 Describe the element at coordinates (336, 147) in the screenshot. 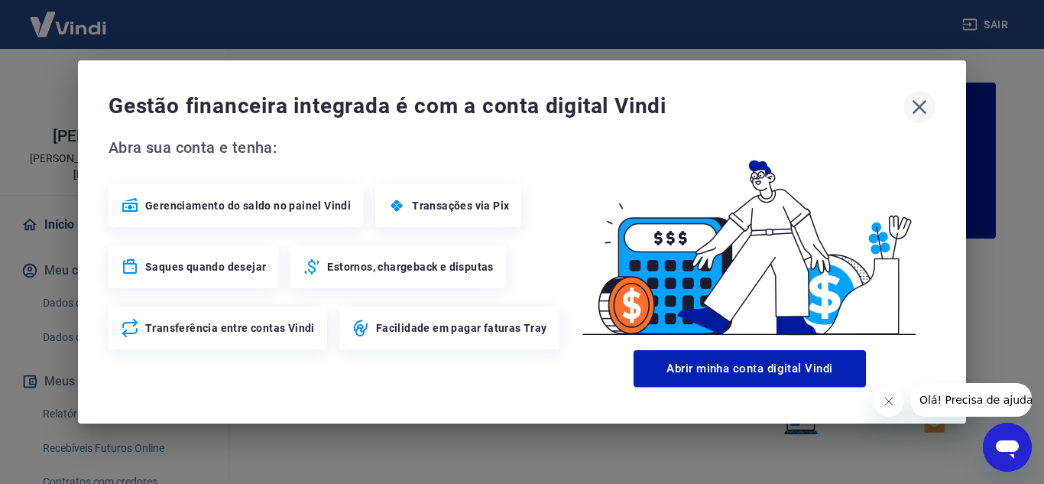

I see `span: Abra sua conta e tenha:` at that location.